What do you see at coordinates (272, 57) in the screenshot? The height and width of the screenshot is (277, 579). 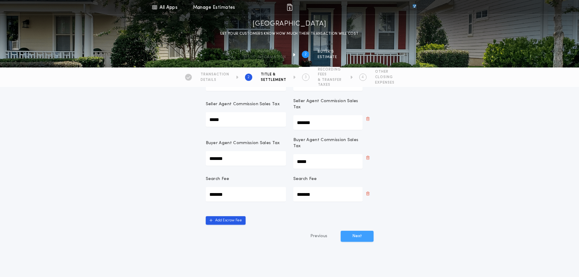 I see `span: information` at bounding box center [272, 57].